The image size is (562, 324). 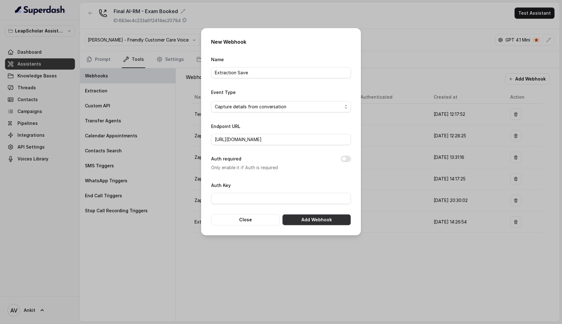 I want to click on button: Close, so click(x=246, y=220).